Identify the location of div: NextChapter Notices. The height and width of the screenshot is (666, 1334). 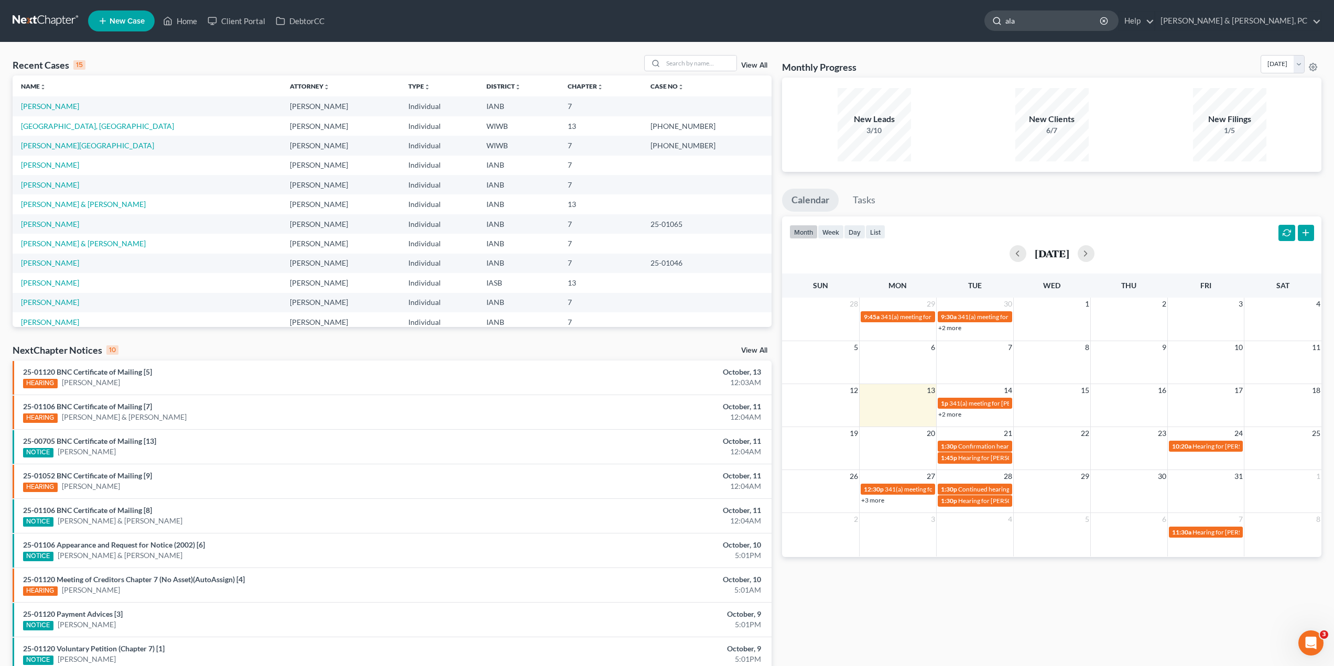
(66, 350).